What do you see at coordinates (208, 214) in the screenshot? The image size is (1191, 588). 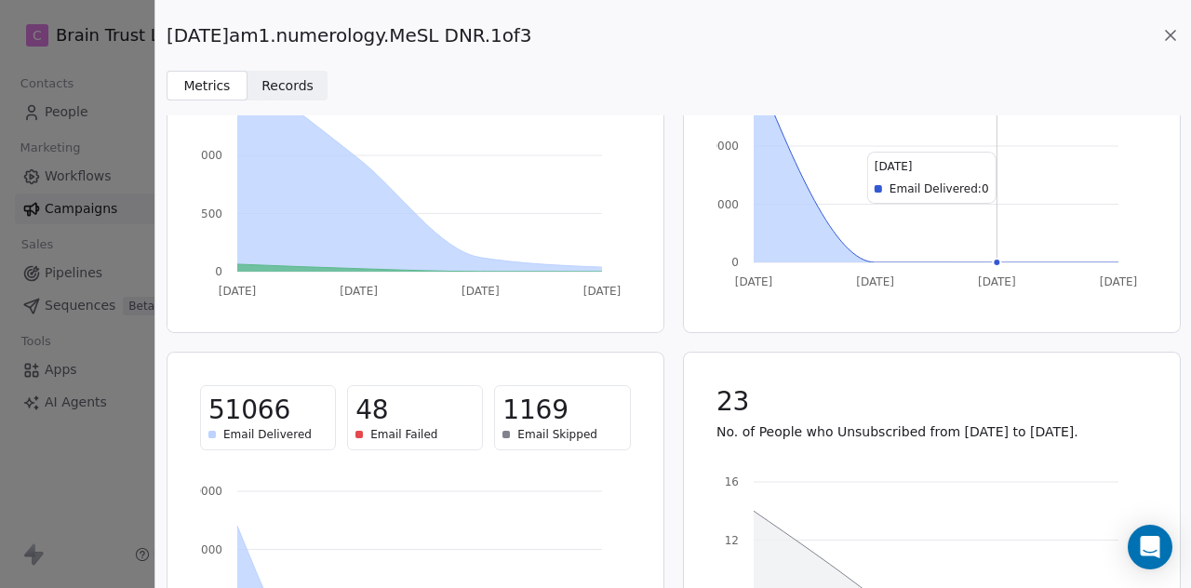 I see `tspan: 3500` at bounding box center [208, 214].